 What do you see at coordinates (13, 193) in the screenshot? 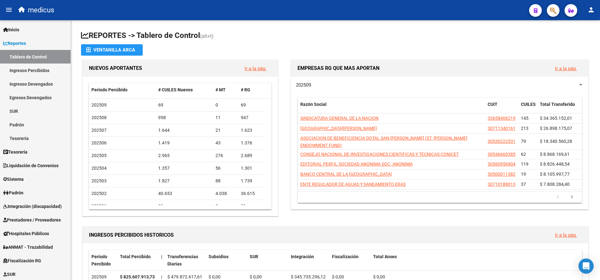
I see `span: Padrón` at bounding box center [13, 193].